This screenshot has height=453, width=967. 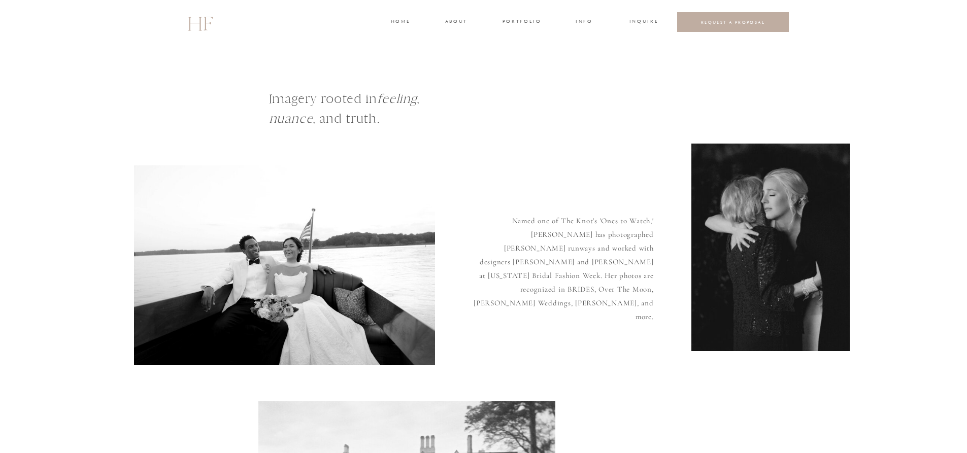 I want to click on h1: Imagery rooted in , , and truth., so click(x=406, y=119).